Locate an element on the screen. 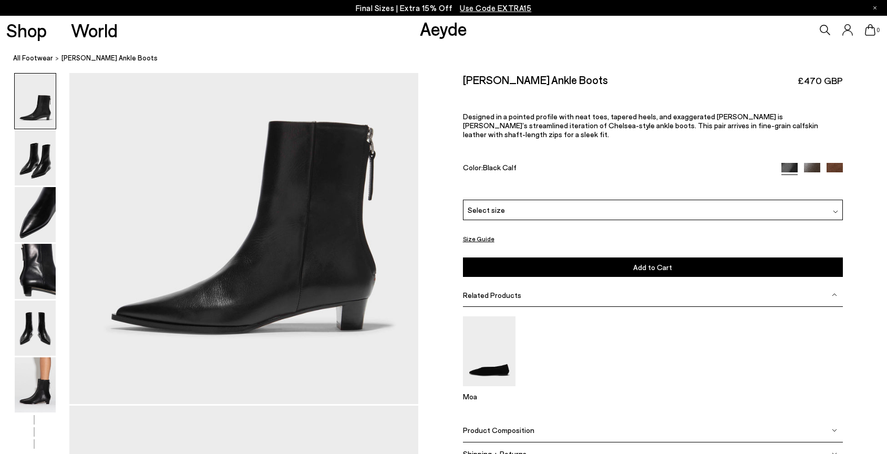 The image size is (887, 454). p: Final Sizes | Extra 15% Off is located at coordinates (444, 8).